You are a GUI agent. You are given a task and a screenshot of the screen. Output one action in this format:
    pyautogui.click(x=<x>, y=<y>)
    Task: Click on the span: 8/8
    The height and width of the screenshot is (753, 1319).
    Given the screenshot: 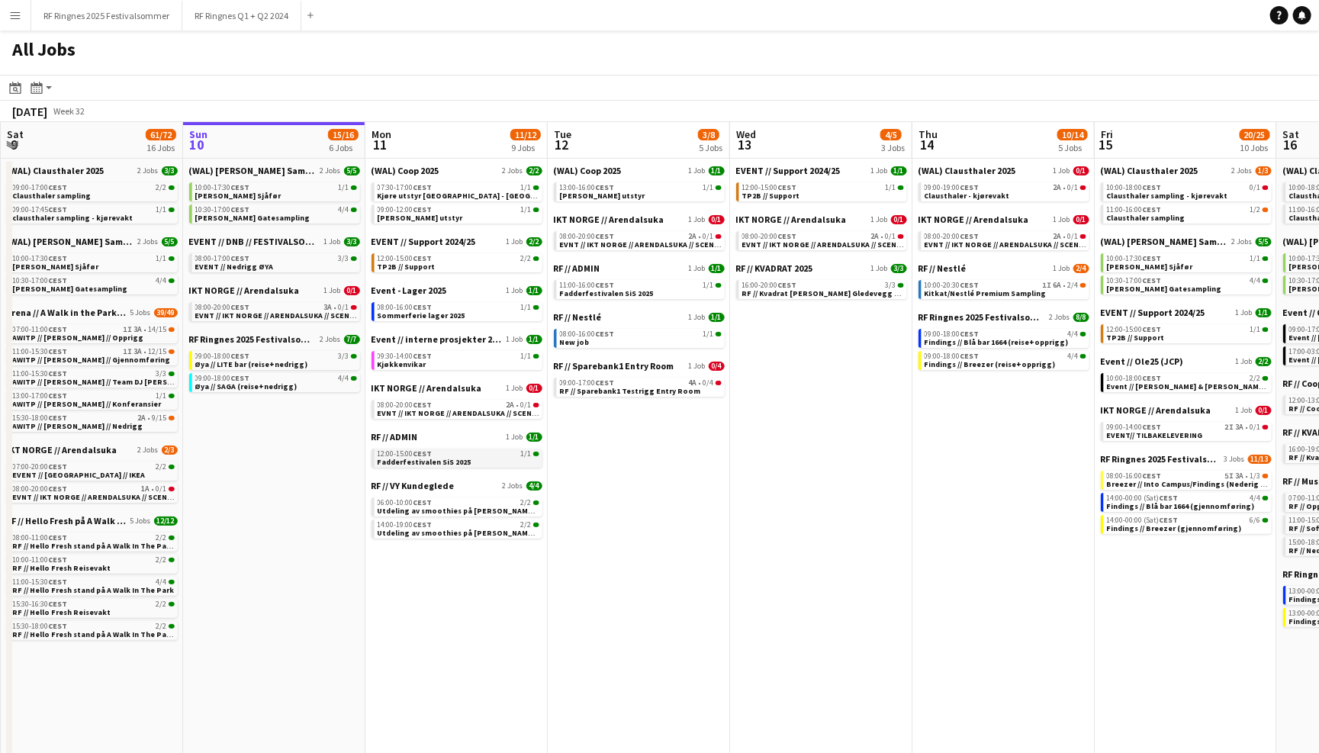 What is the action you would take?
    pyautogui.click(x=1081, y=317)
    